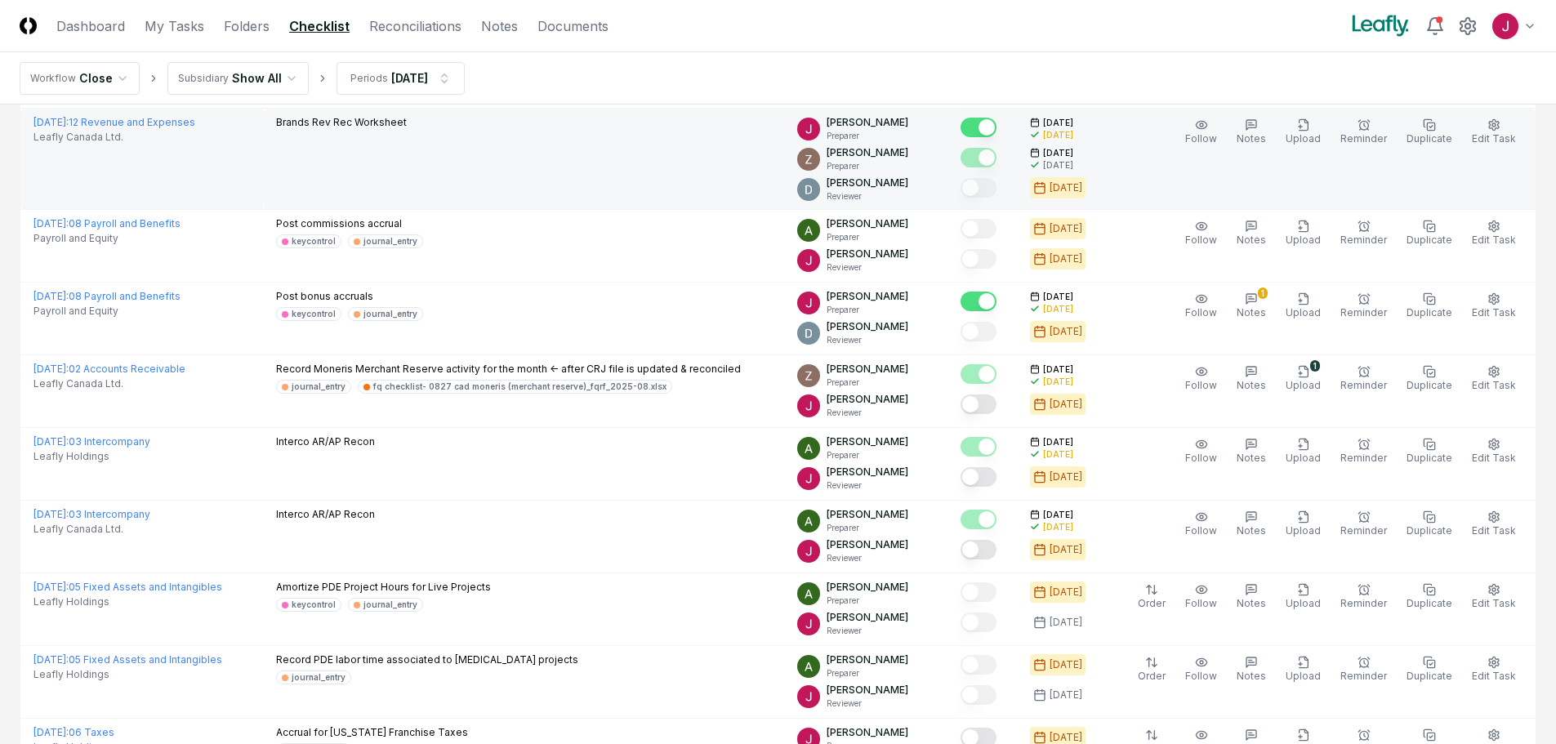 This screenshot has width=1556, height=744. What do you see at coordinates (808, 333) in the screenshot?
I see `img: ACg8ocLeIi4Jlns6Fsr4lO0wQ1XJrFQvF4yUjbLrd1AsCAOmrfa1KQ=s96-c` at bounding box center [808, 333].